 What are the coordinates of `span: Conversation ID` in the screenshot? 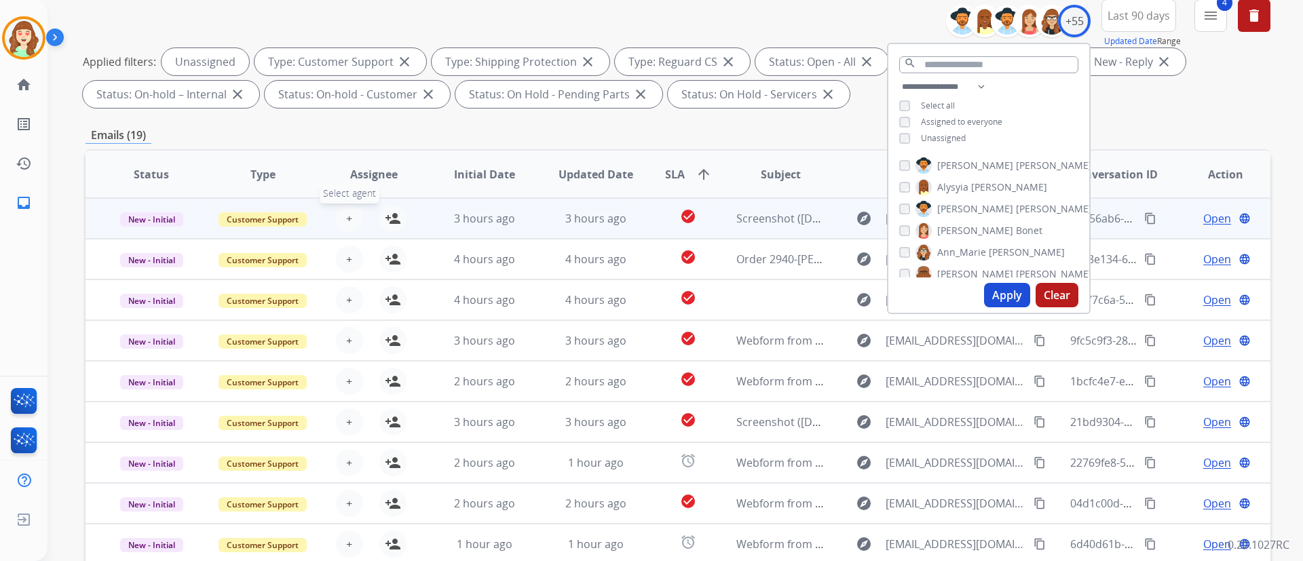 It's located at (1115, 174).